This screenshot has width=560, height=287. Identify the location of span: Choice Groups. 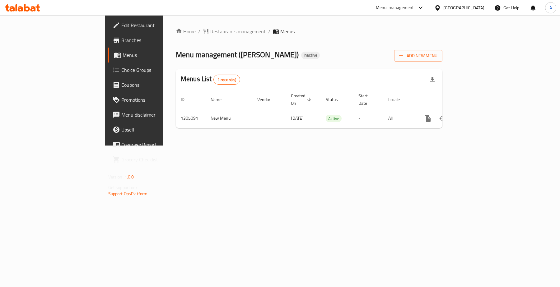
(158, 70).